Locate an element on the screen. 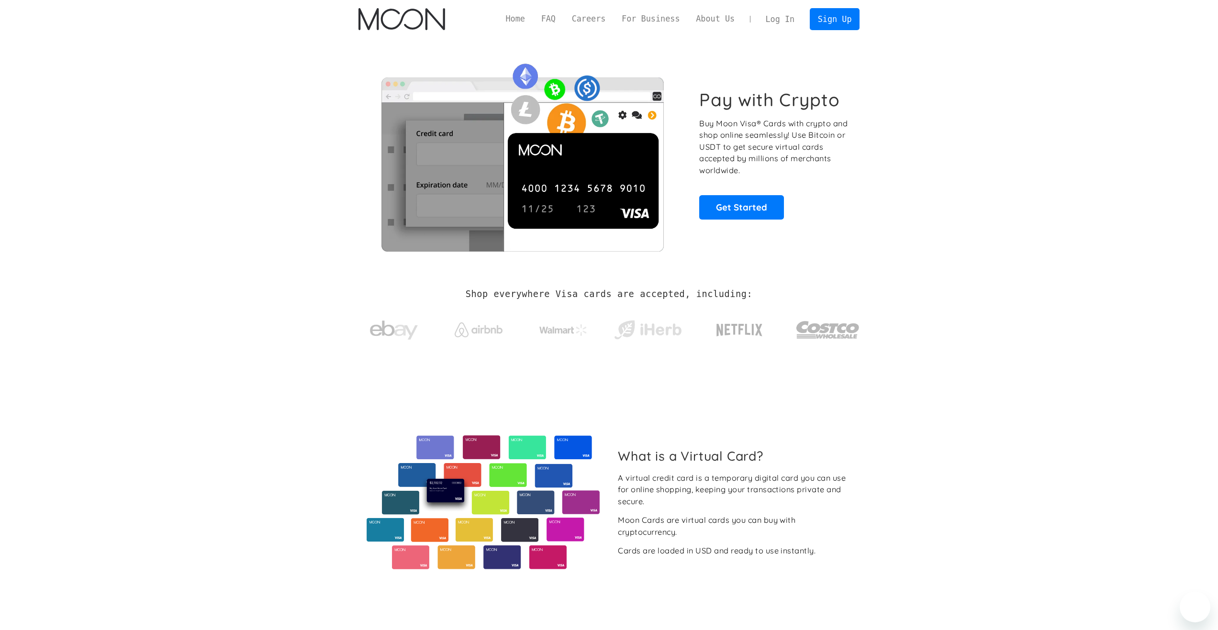 The height and width of the screenshot is (630, 1218). p: Buy Moon Visa® Cards with crypto and shop online seamlessly! Use Bitcoin or USDT to get secure vi... is located at coordinates (774, 147).